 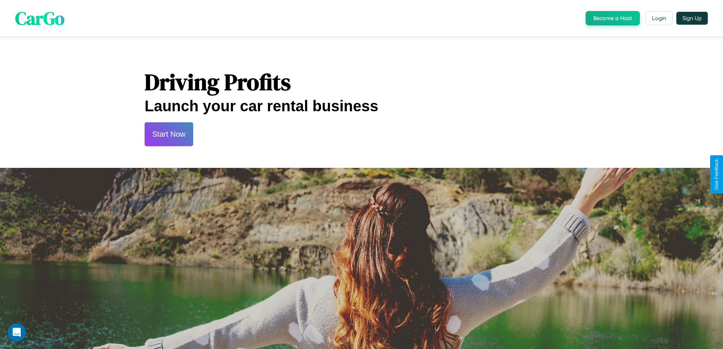 I want to click on button: Login, so click(x=659, y=18).